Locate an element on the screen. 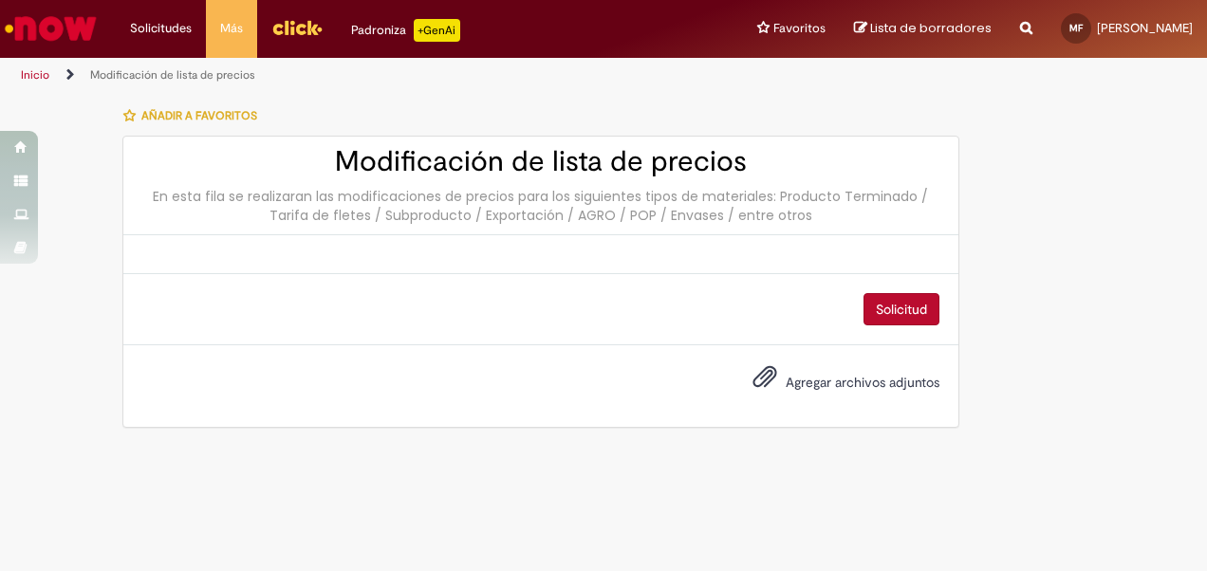 This screenshot has height=571, width=1207. span: Añadir a favoritos is located at coordinates (199, 116).